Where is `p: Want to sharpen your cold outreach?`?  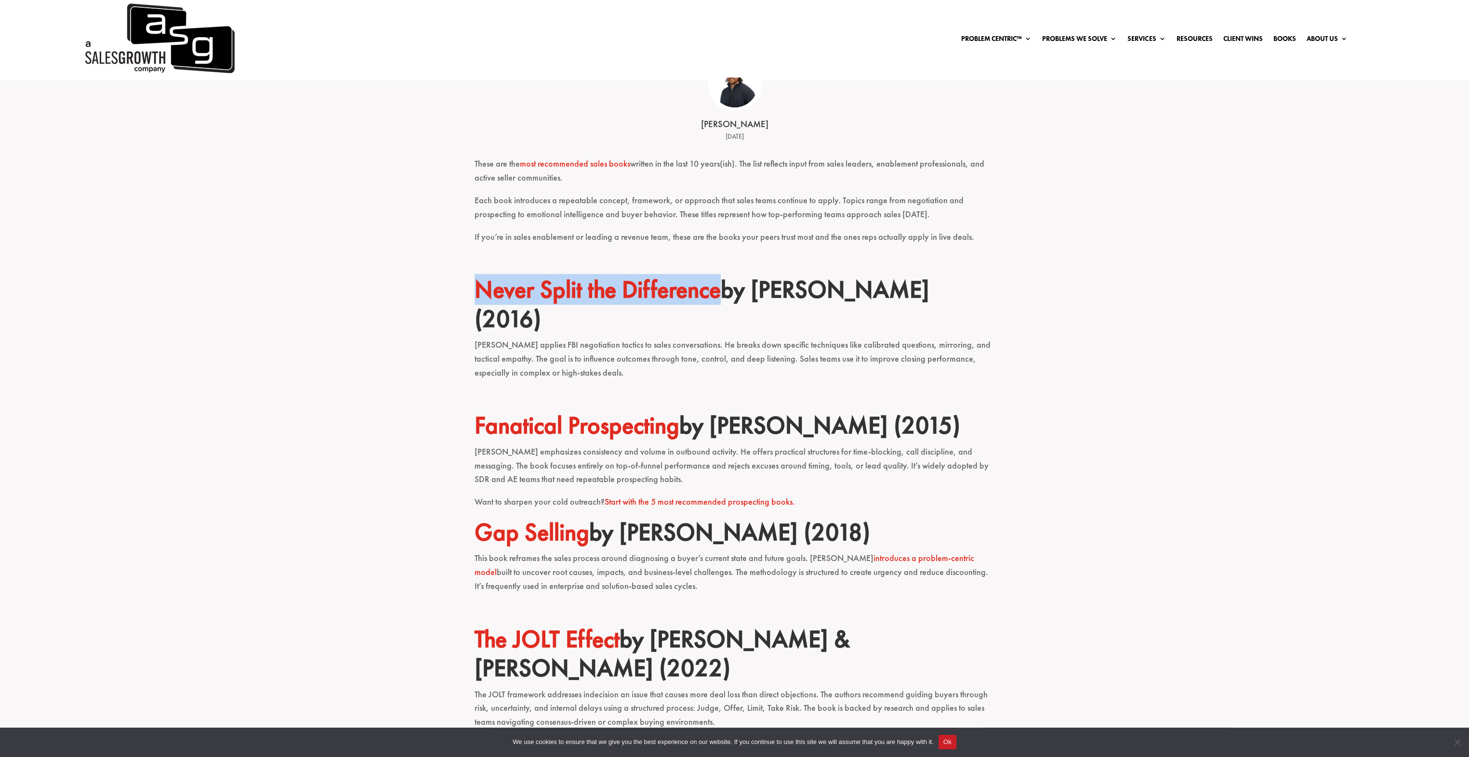 p: Want to sharpen your cold outreach? is located at coordinates (735, 506).